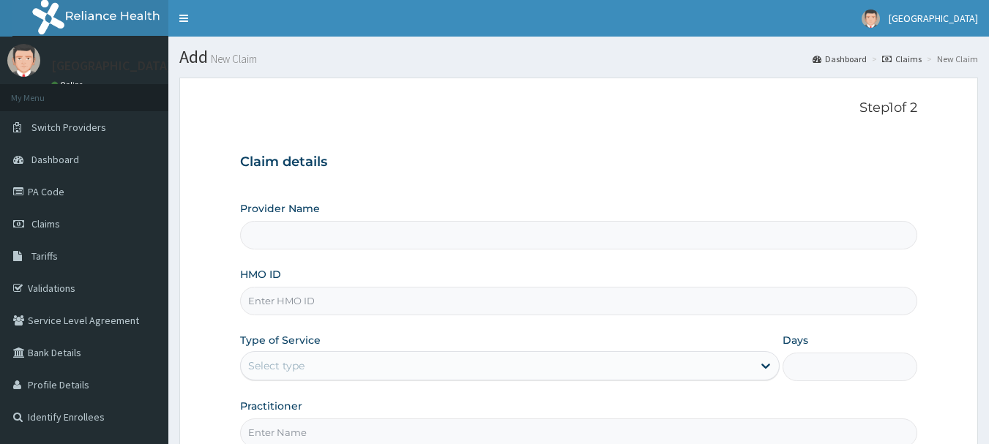 The height and width of the screenshot is (444, 989). Describe the element at coordinates (840, 59) in the screenshot. I see `a: Dashboard` at that location.